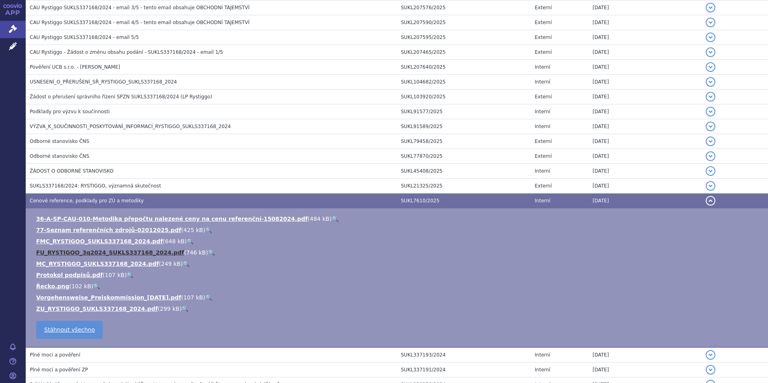  I want to click on a: Stáhnout všechno, so click(69, 330).